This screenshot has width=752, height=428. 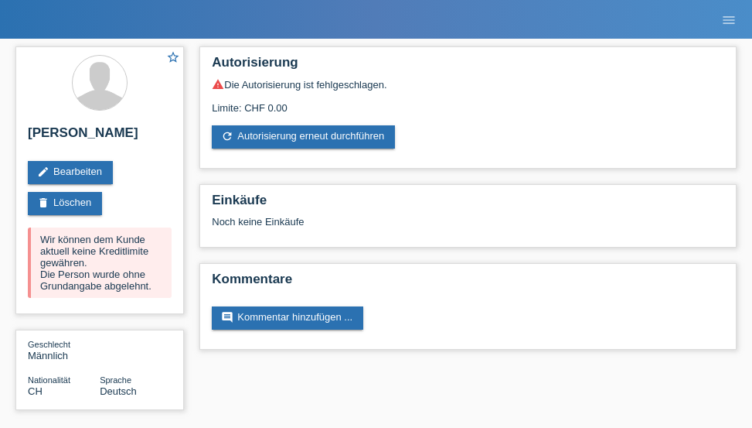 I want to click on div: Männlich, so click(x=63, y=350).